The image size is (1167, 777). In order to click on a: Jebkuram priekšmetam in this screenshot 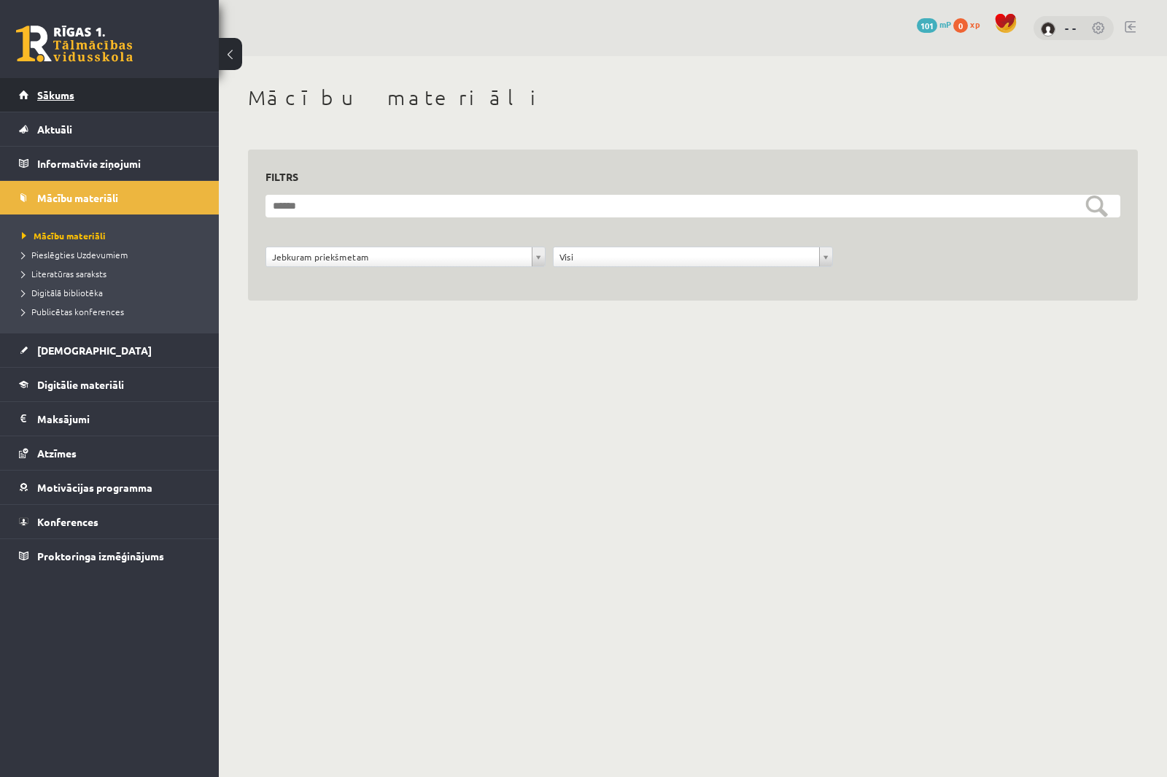, I will do `click(406, 257)`.